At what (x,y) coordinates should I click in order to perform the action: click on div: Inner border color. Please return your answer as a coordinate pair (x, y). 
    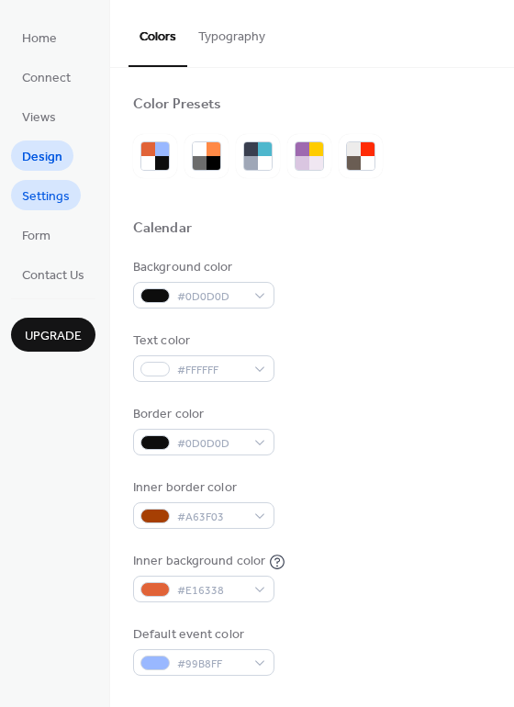
    Looking at the image, I should click on (202, 488).